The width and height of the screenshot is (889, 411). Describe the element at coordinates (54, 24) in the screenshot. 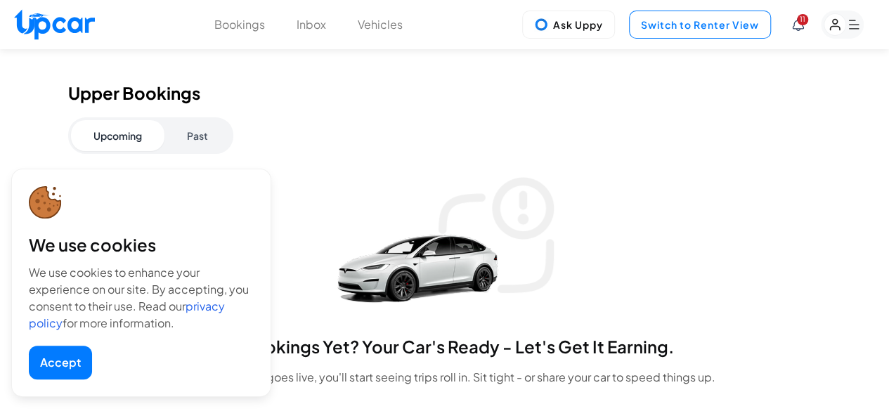

I see `img: Upcar Logo` at that location.